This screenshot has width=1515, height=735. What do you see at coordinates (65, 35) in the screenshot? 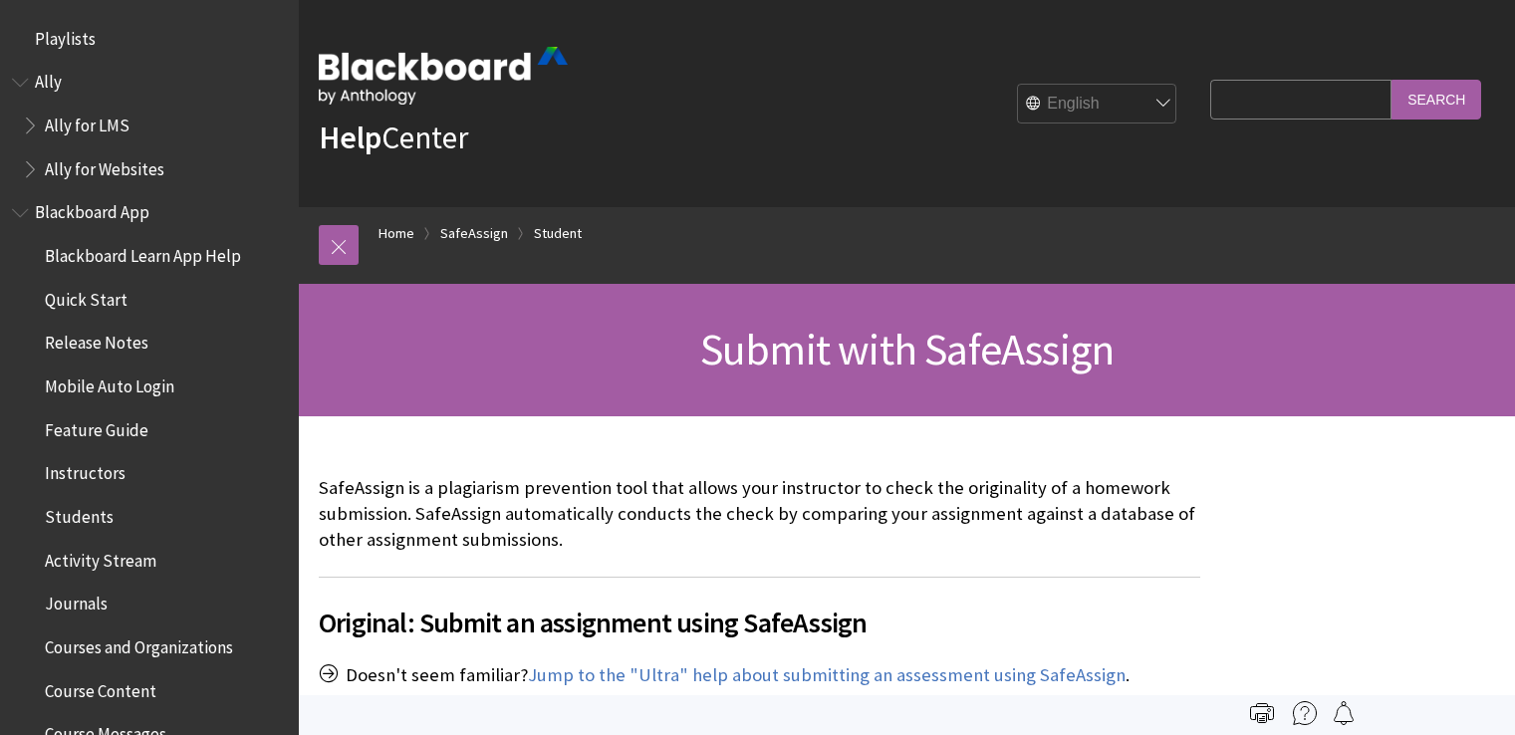
I see `span: Playlists` at bounding box center [65, 35].